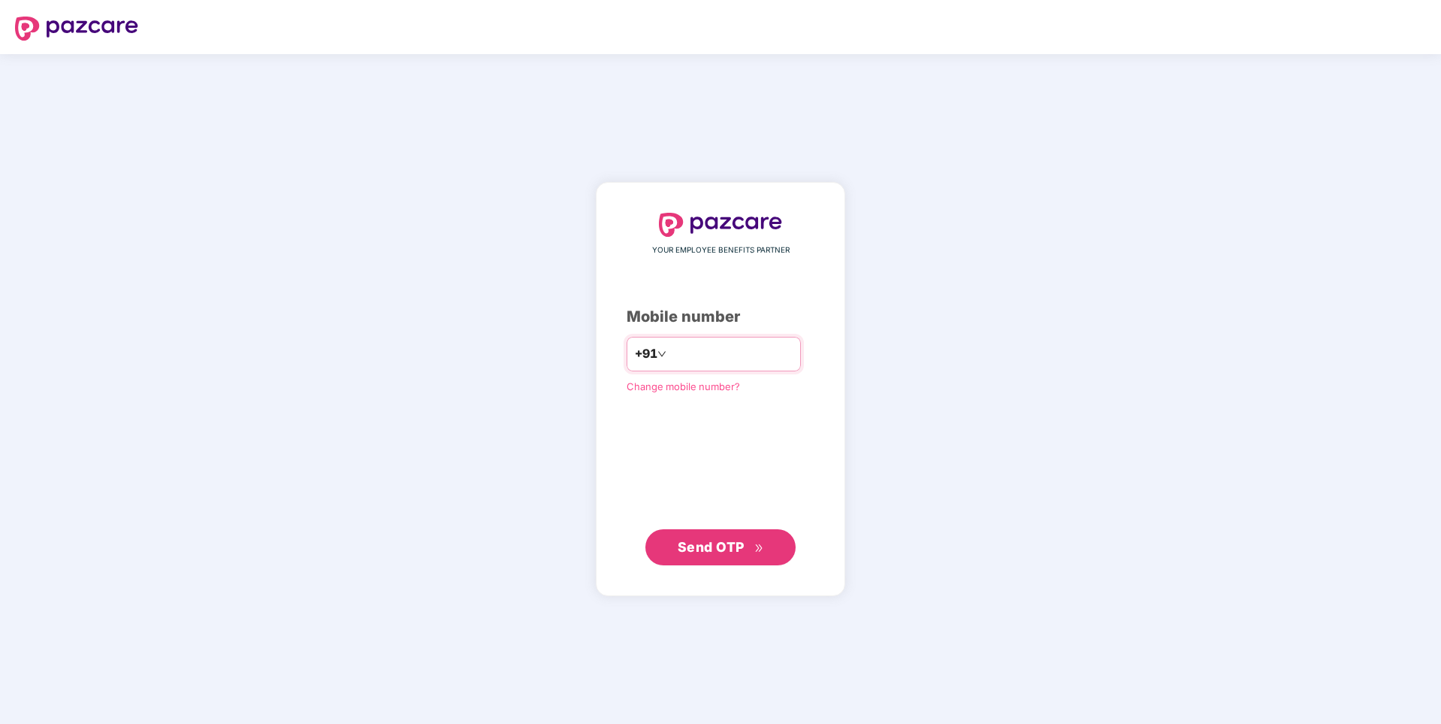 The width and height of the screenshot is (1441, 724). Describe the element at coordinates (662, 354) in the screenshot. I see `span: down` at that location.